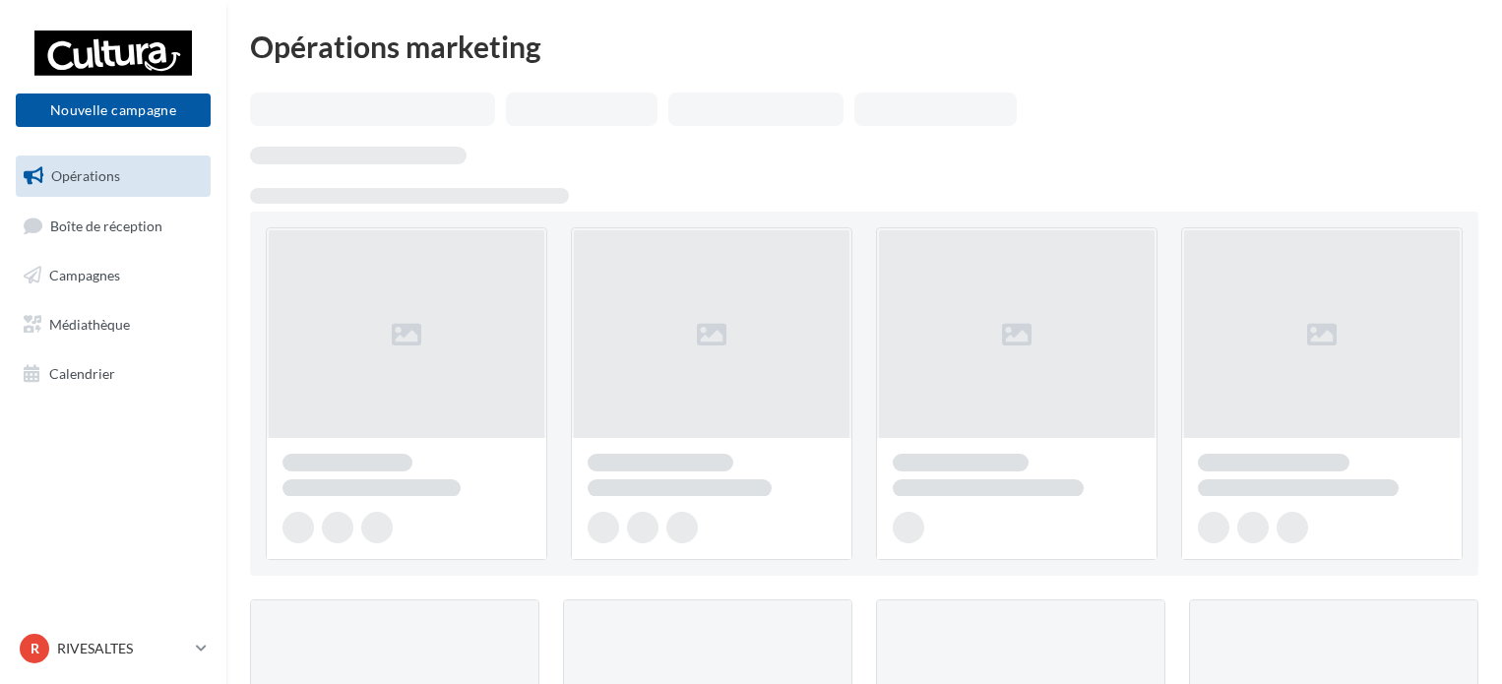 This screenshot has height=684, width=1502. I want to click on div: Opérations marketing, so click(864, 46).